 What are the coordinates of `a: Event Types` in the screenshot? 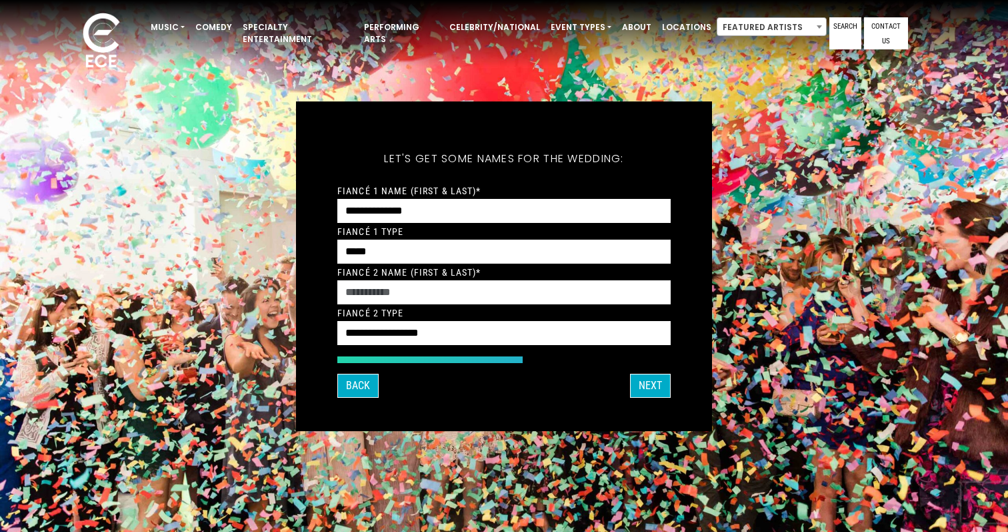 It's located at (581, 27).